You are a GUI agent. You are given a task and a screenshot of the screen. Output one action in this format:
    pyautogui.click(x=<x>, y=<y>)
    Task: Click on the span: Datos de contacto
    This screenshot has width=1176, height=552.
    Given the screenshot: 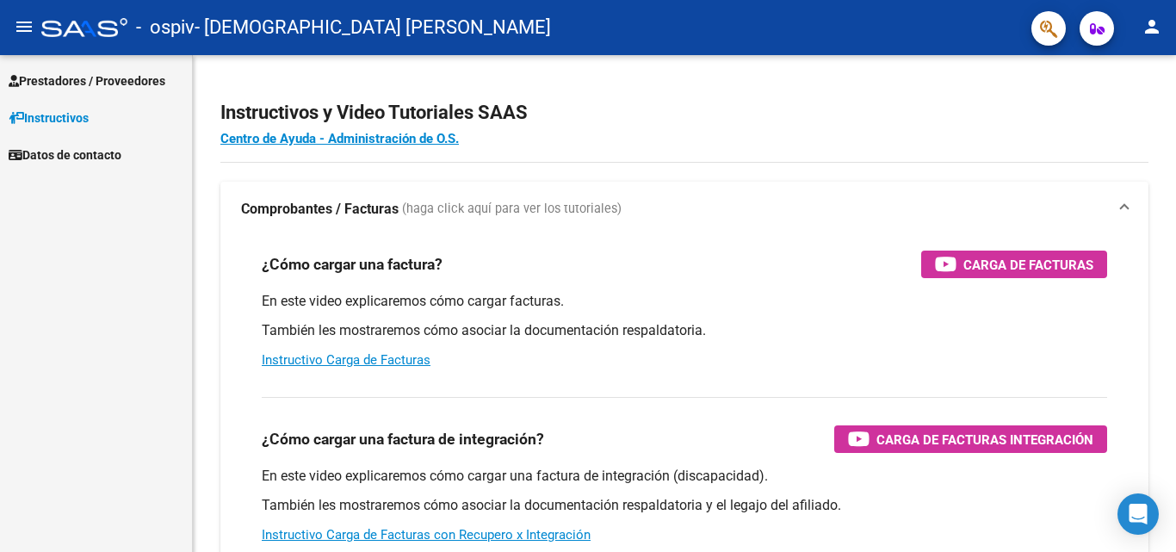 What is the action you would take?
    pyautogui.click(x=65, y=155)
    